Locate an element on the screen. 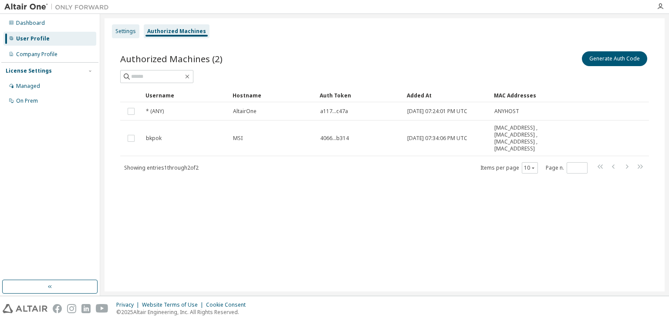  img: altair_logo.svg is located at coordinates (25, 309).